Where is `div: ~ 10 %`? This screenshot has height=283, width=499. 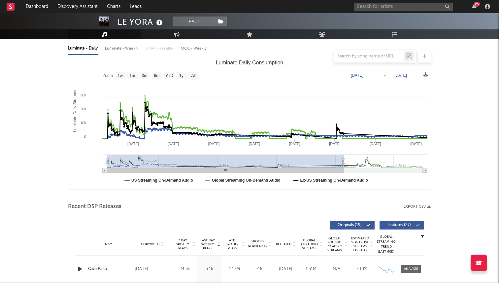 div: ~ 10 % is located at coordinates (362, 269).